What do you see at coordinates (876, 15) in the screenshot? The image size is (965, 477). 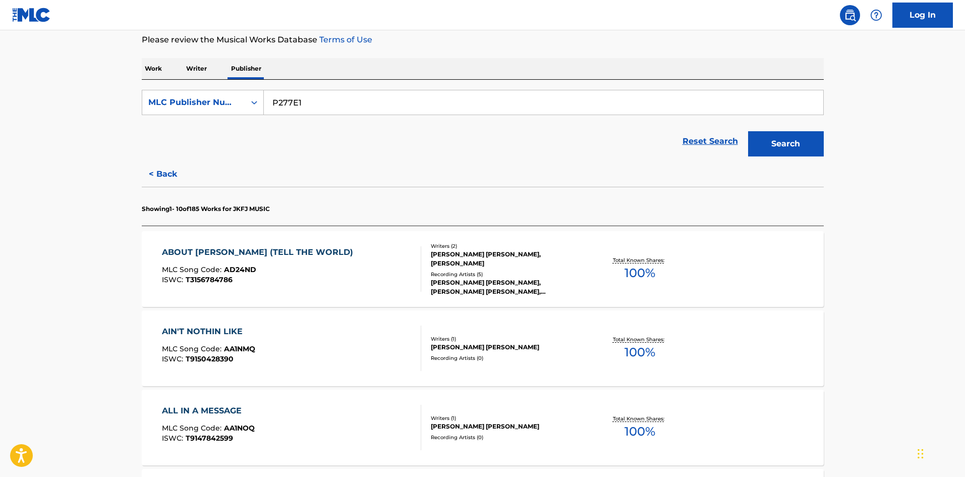 I see `img: help` at bounding box center [876, 15].